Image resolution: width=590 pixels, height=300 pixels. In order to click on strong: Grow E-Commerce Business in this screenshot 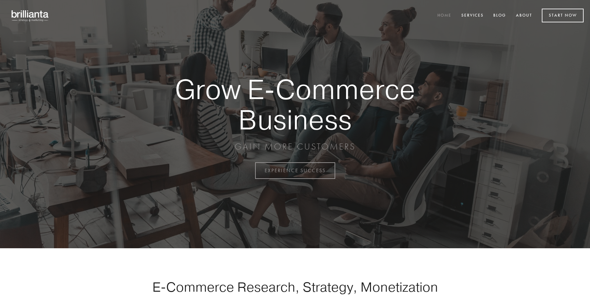, I will do `click(295, 104)`.